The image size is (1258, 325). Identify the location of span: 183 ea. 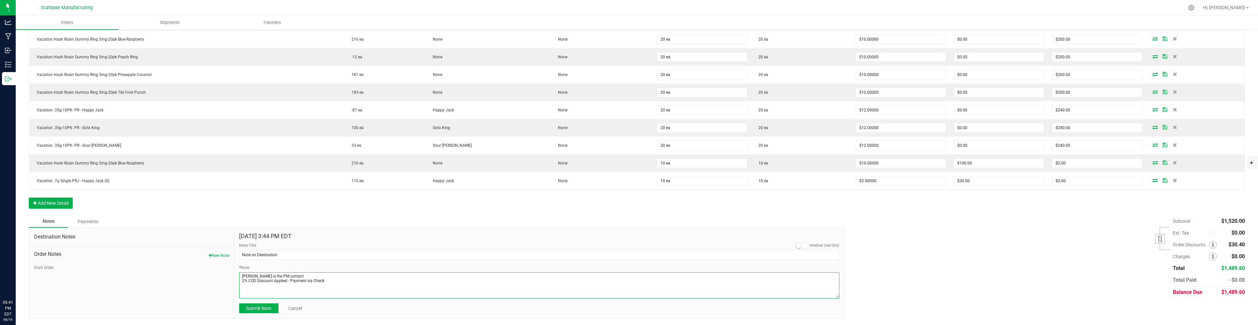
(356, 92).